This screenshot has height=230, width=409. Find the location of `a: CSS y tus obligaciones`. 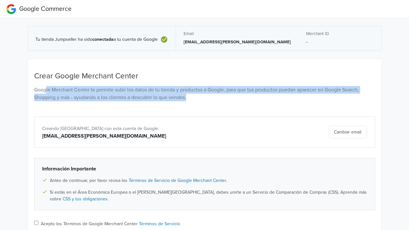

a: CSS y tus obligaciones is located at coordinates (85, 199).